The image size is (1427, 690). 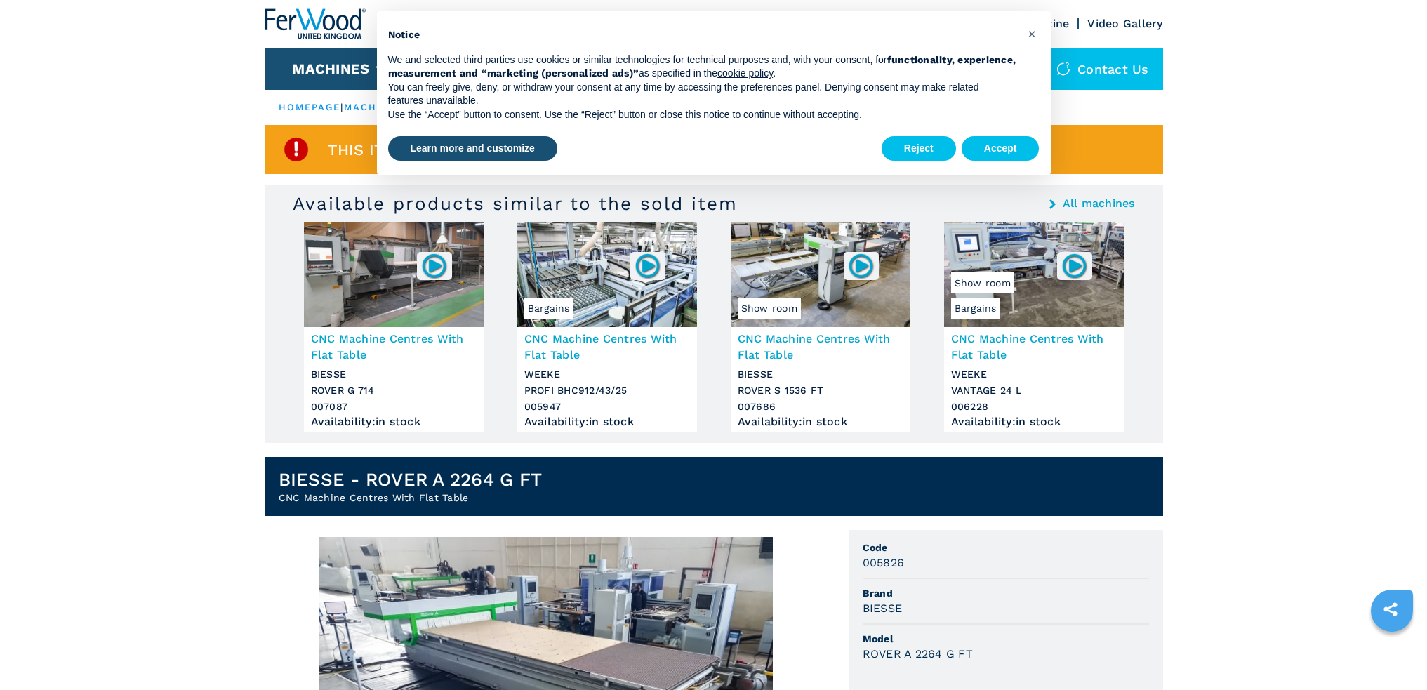 What do you see at coordinates (1125, 23) in the screenshot?
I see `a: Video Gallery` at bounding box center [1125, 23].